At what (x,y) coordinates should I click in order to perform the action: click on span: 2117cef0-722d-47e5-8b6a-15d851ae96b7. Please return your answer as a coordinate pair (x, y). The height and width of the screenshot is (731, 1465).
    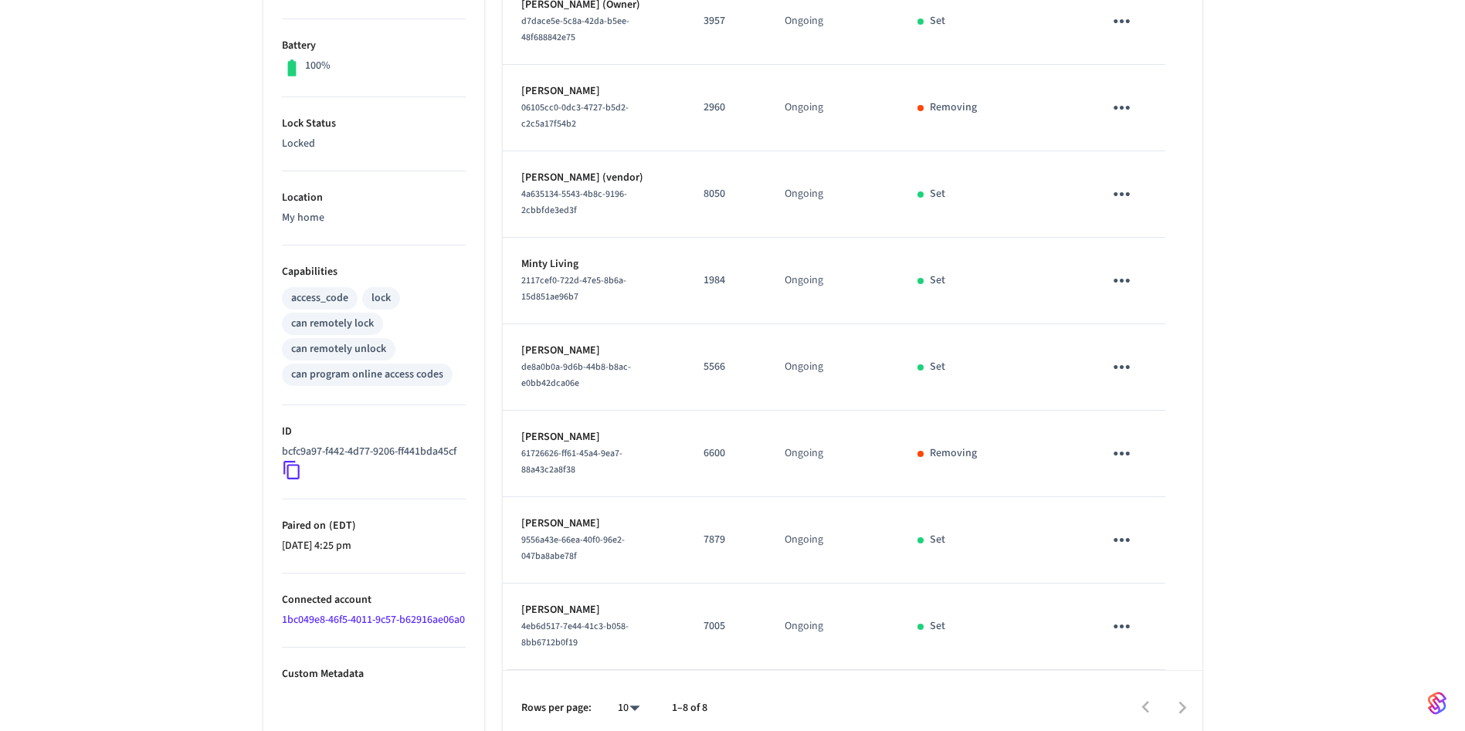
    Looking at the image, I should click on (574, 289).